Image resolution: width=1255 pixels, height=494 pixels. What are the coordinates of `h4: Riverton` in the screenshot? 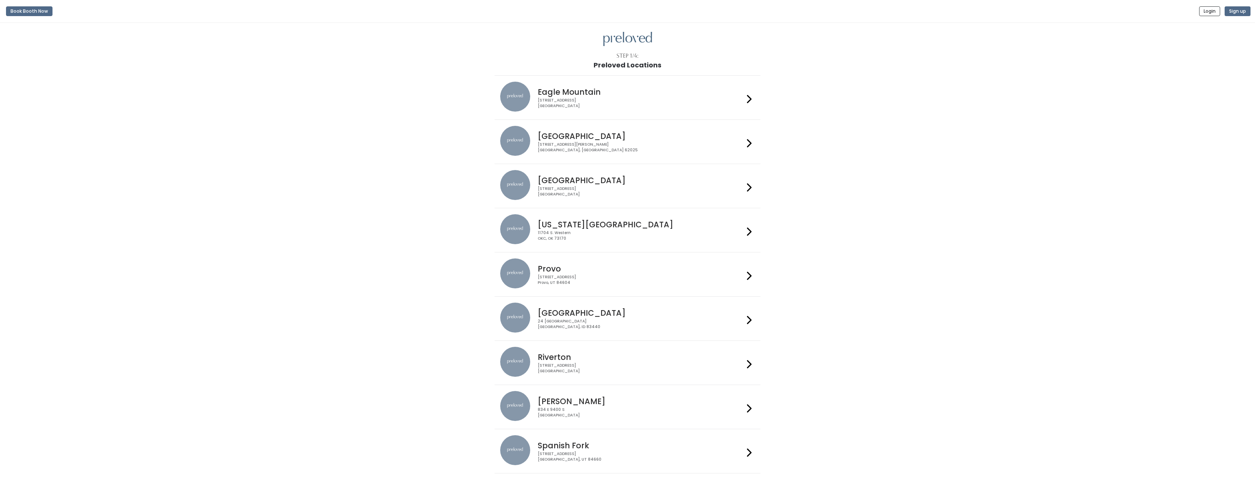 It's located at (641, 357).